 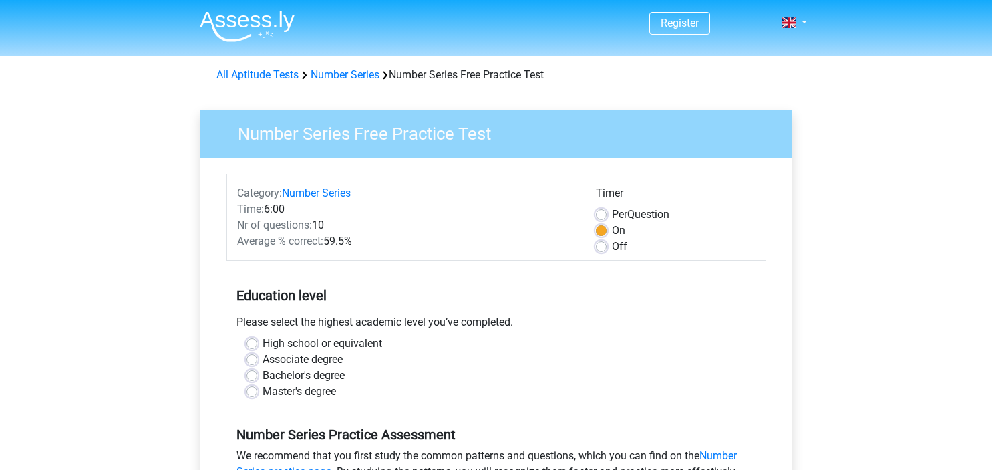 What do you see at coordinates (679, 23) in the screenshot?
I see `a: Register` at bounding box center [679, 23].